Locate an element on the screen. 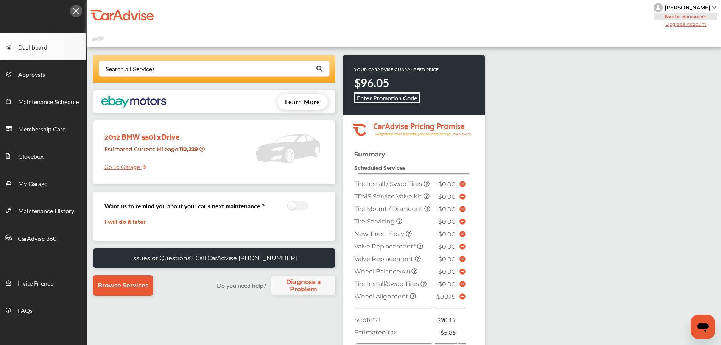 The width and height of the screenshot is (721, 345). span: Tire Mount / Dismount is located at coordinates (389, 209).